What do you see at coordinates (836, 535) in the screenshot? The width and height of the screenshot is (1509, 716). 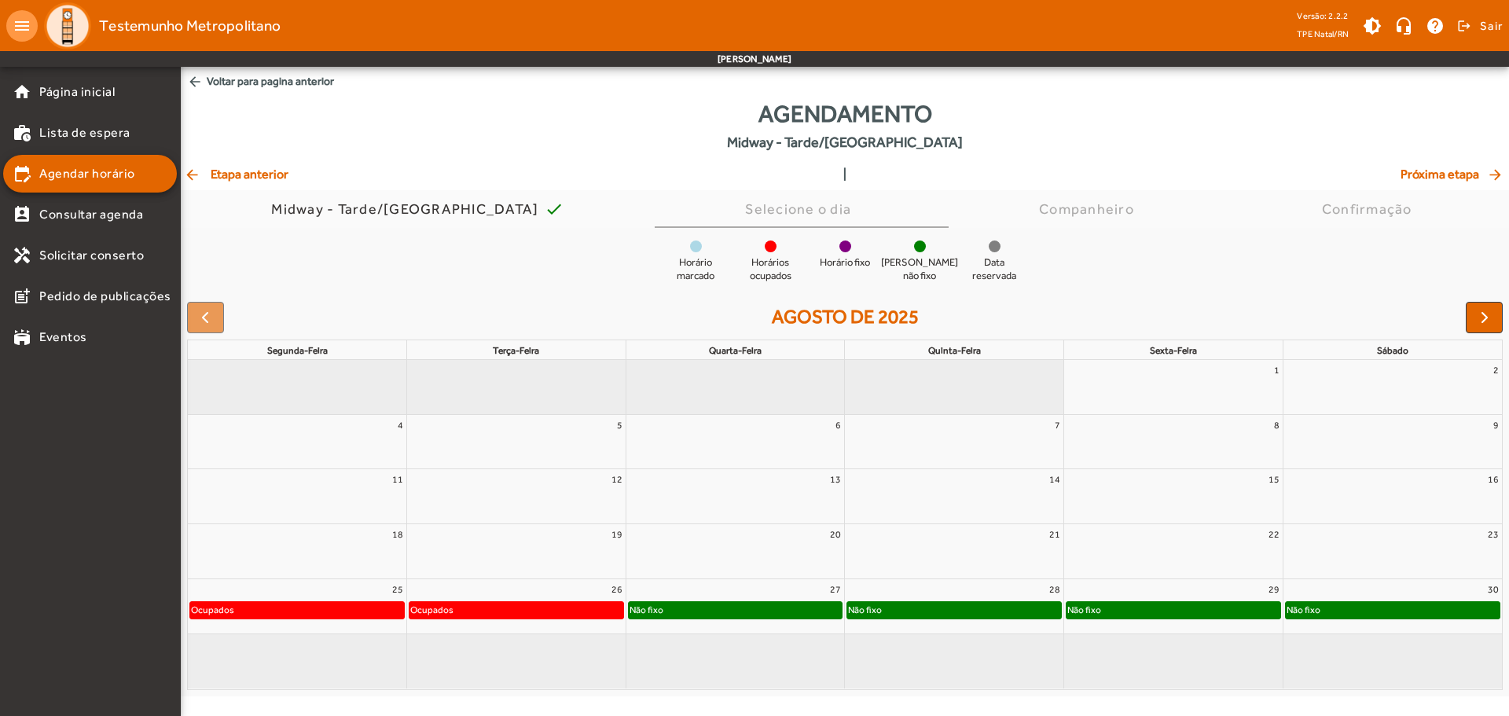 I see `a: 20 de agosto de 2025` at bounding box center [836, 535].